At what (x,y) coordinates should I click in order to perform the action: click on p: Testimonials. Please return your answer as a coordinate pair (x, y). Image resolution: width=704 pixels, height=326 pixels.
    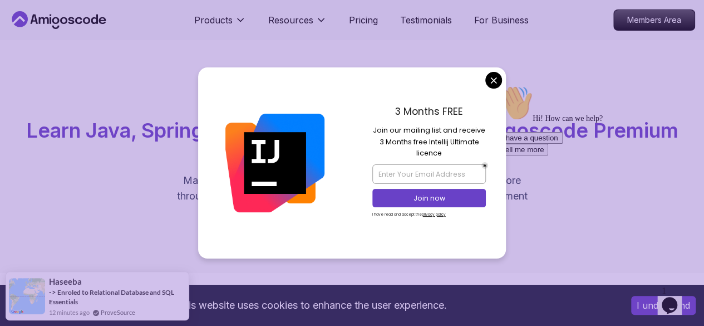
    Looking at the image, I should click on (426, 20).